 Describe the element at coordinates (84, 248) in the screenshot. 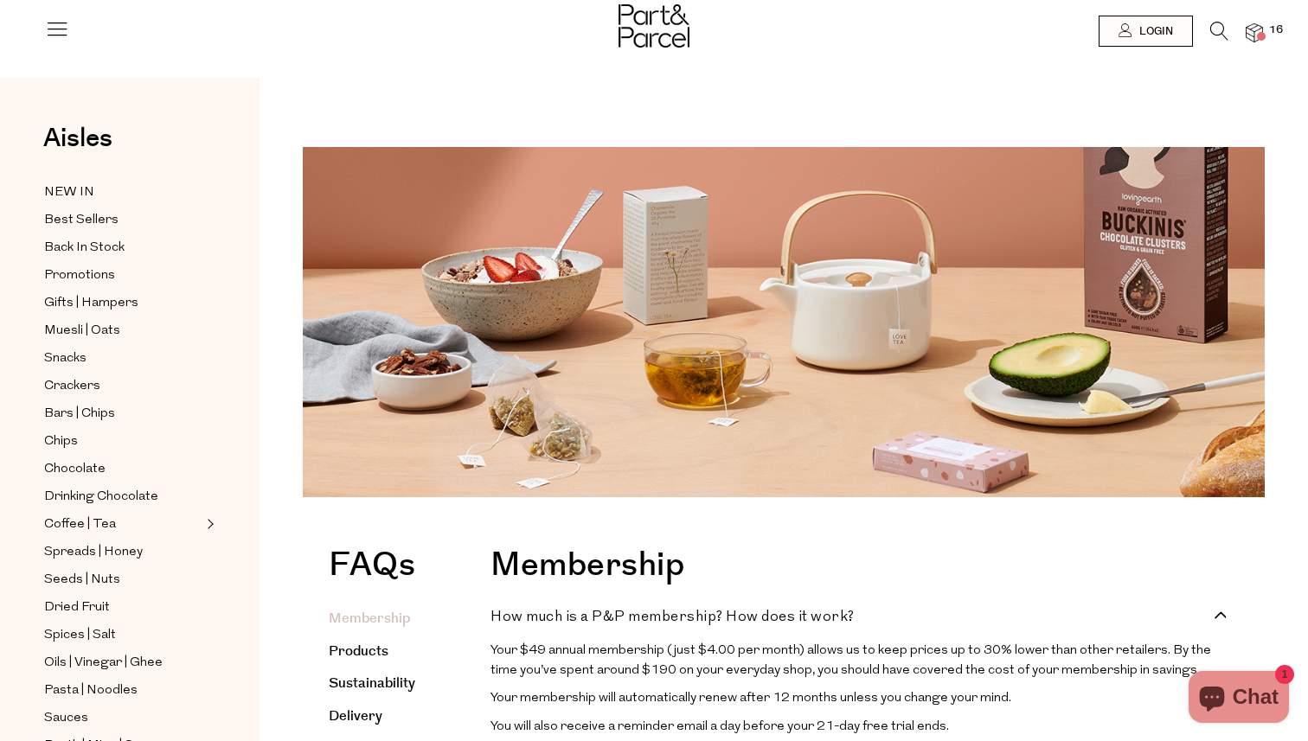

I see `span: Back In Stock` at that location.